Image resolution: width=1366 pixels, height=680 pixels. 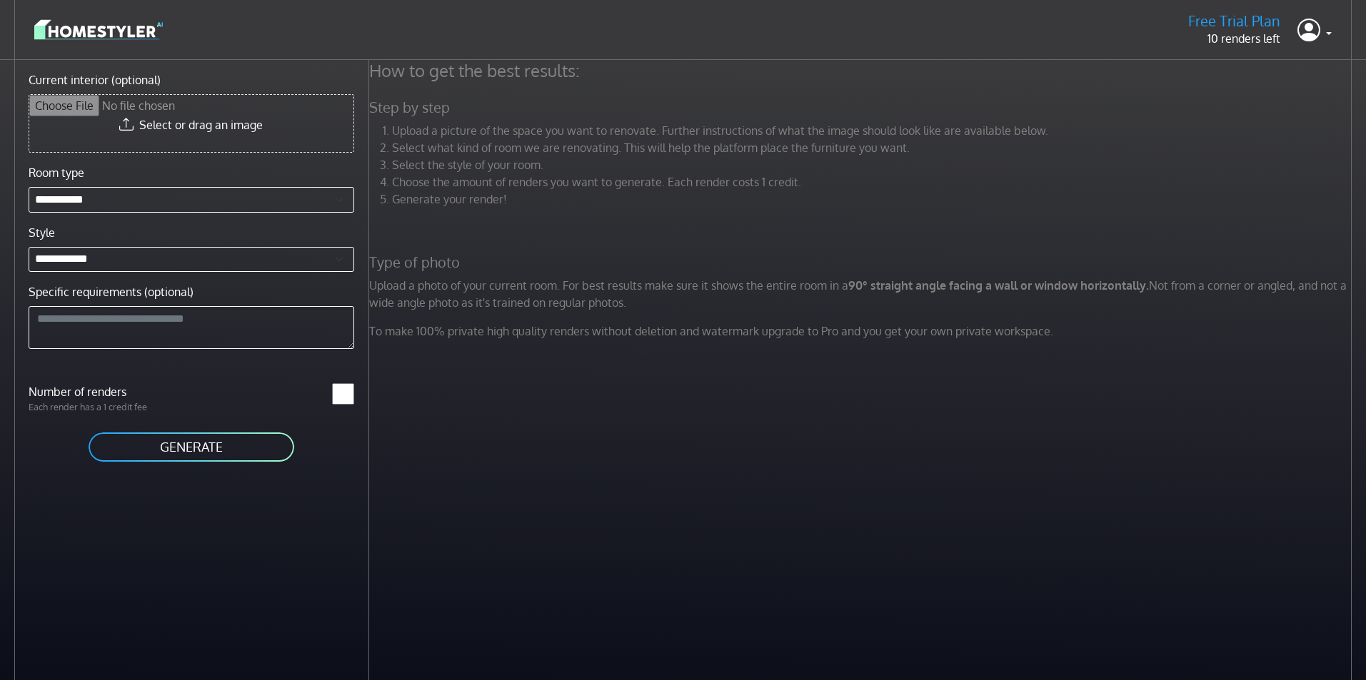 What do you see at coordinates (862, 262) in the screenshot?
I see `h5: Type of photo` at bounding box center [862, 262].